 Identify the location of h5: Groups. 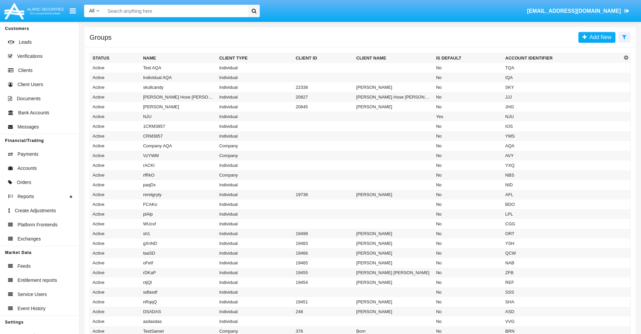
(101, 37).